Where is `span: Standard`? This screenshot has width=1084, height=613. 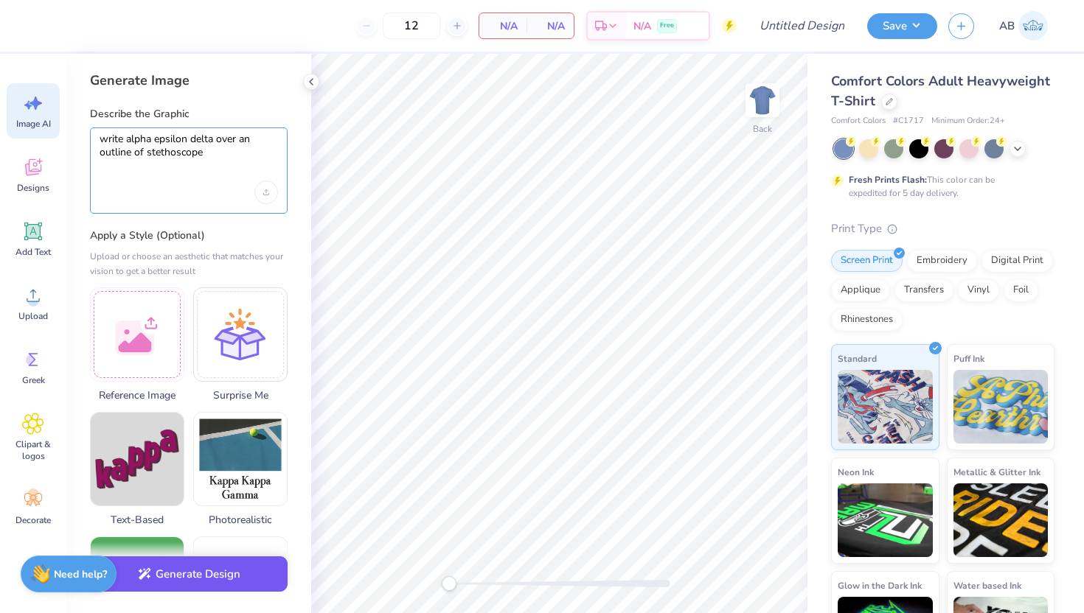 span: Standard is located at coordinates (857, 358).